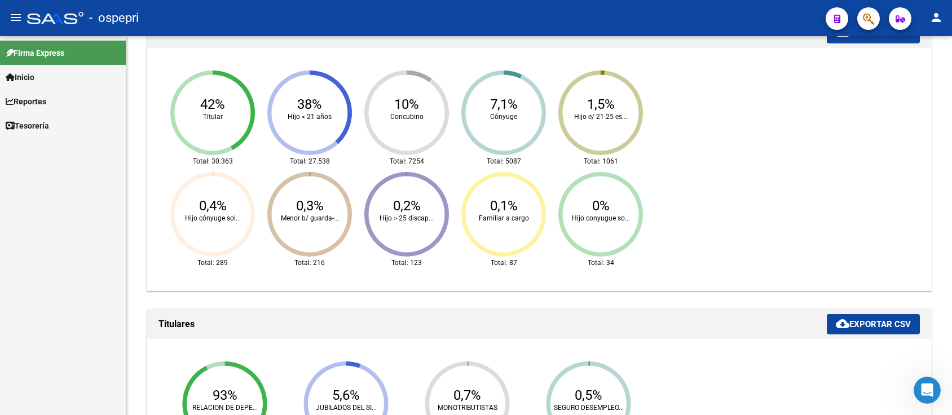 Image resolution: width=952 pixels, height=415 pixels. Describe the element at coordinates (504, 263) in the screenshot. I see `text: Total: 87` at that location.